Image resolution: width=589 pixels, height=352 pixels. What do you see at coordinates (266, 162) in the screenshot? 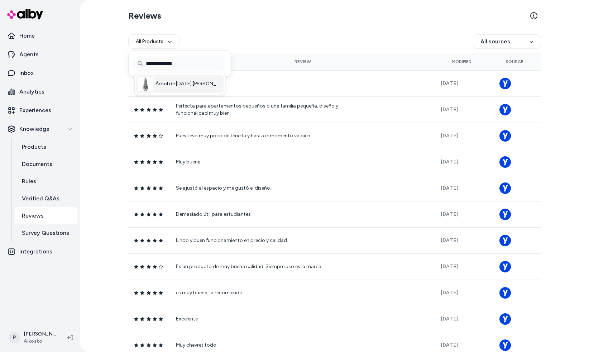
I see `p: Muy buena` at bounding box center [266, 162].